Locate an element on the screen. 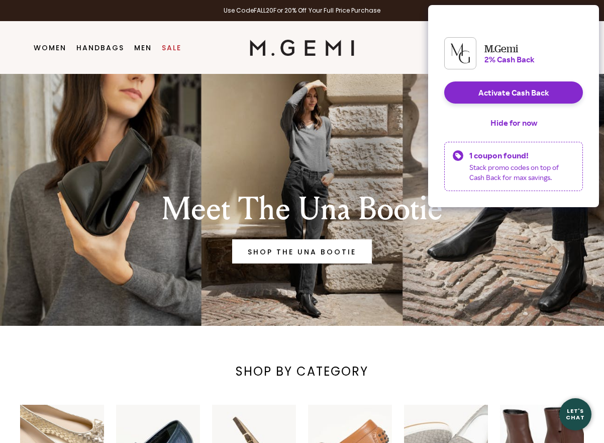 This screenshot has width=604, height=443. a: Handbags is located at coordinates (100, 48).